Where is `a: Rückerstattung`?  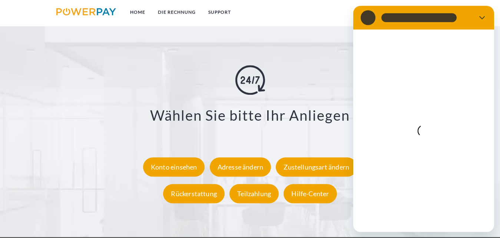
a: Rückerstattung is located at coordinates (194, 194).